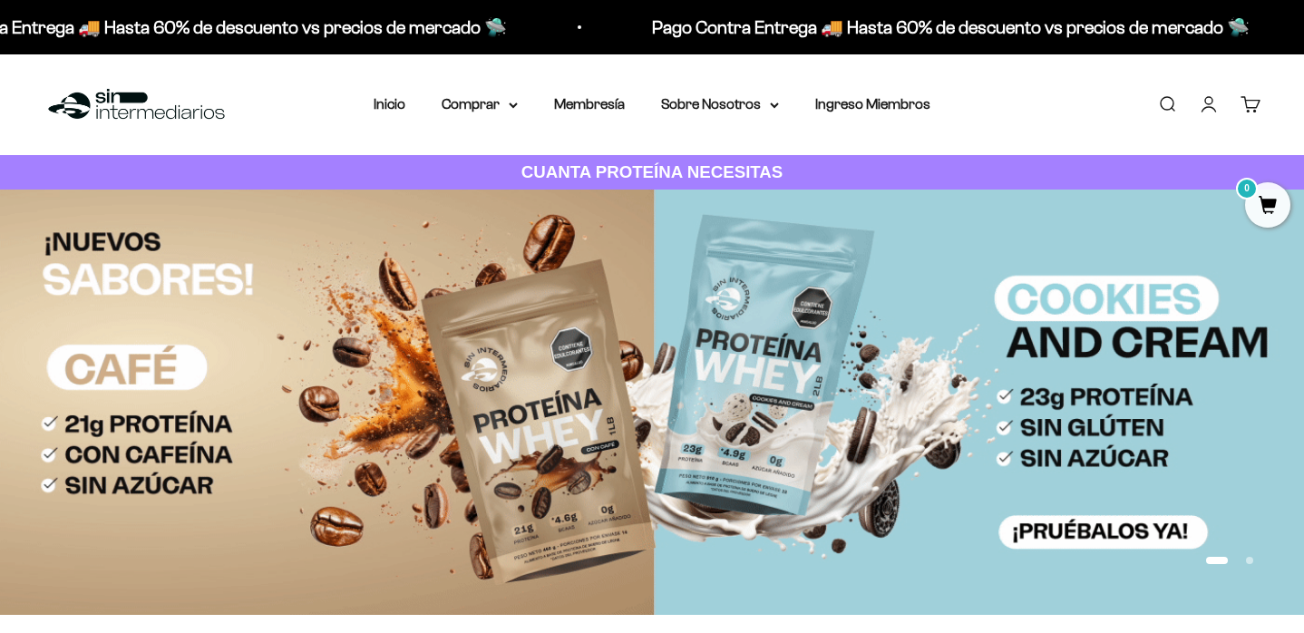 Image resolution: width=1304 pixels, height=633 pixels. Describe the element at coordinates (872, 103) in the screenshot. I see `a: Ingreso Miembros` at that location.